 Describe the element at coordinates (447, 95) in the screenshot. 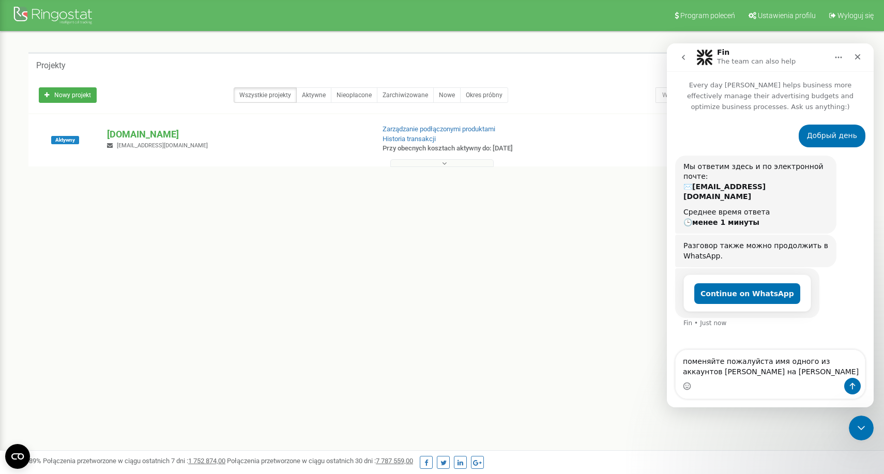

I see `a: Nowe` at that location.